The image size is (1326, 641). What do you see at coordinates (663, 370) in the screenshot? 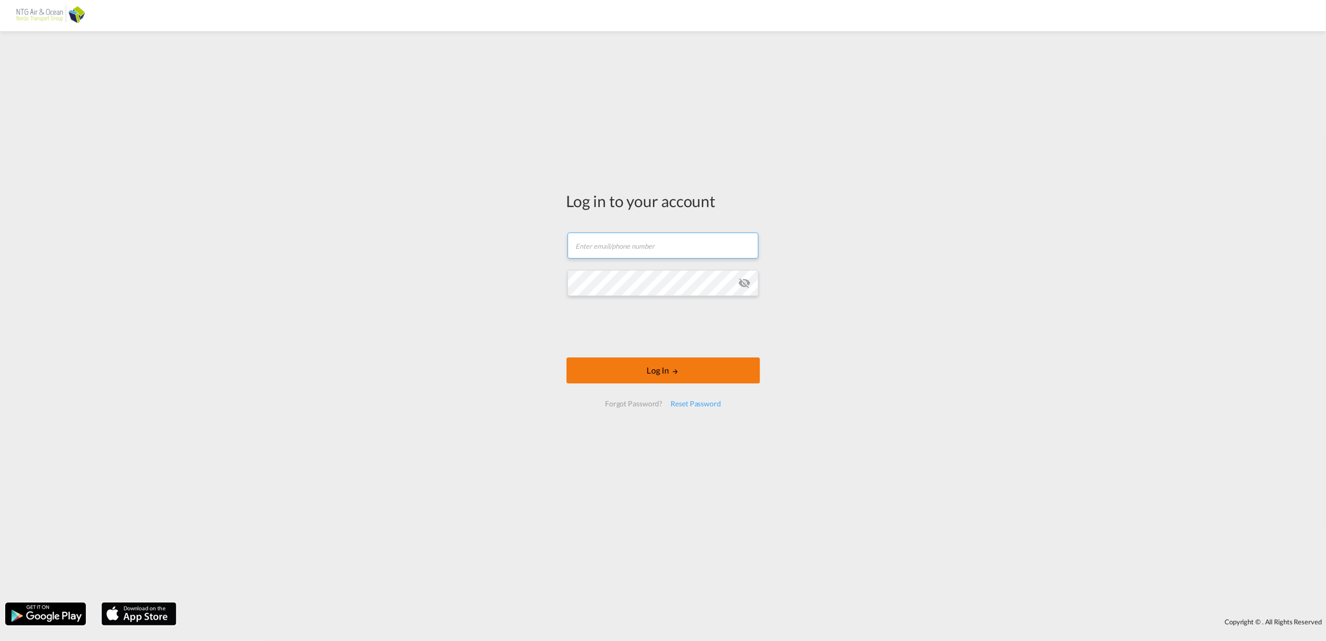
I see `button: LOGIN` at bounding box center [663, 370].